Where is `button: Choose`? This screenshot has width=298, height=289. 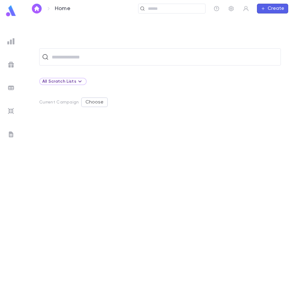 button: Choose is located at coordinates (94, 102).